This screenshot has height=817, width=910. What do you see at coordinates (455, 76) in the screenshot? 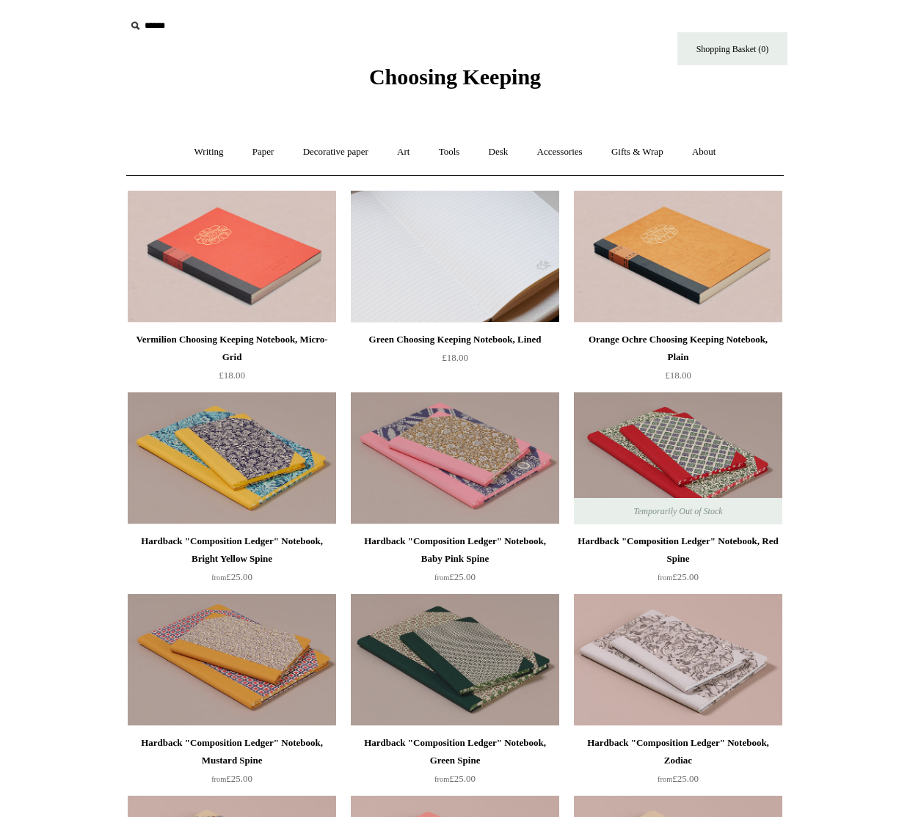
I see `span: Choosing Keeping` at bounding box center [455, 76].